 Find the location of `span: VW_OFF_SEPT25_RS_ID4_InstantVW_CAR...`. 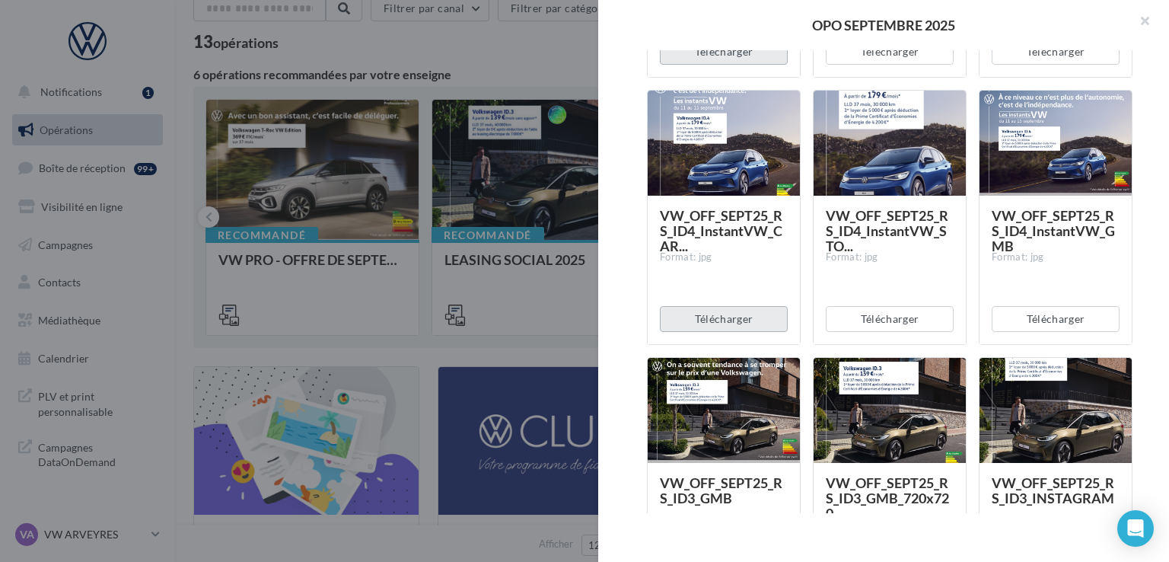

span: VW_OFF_SEPT25_RS_ID4_InstantVW_CAR... is located at coordinates (721, 231).